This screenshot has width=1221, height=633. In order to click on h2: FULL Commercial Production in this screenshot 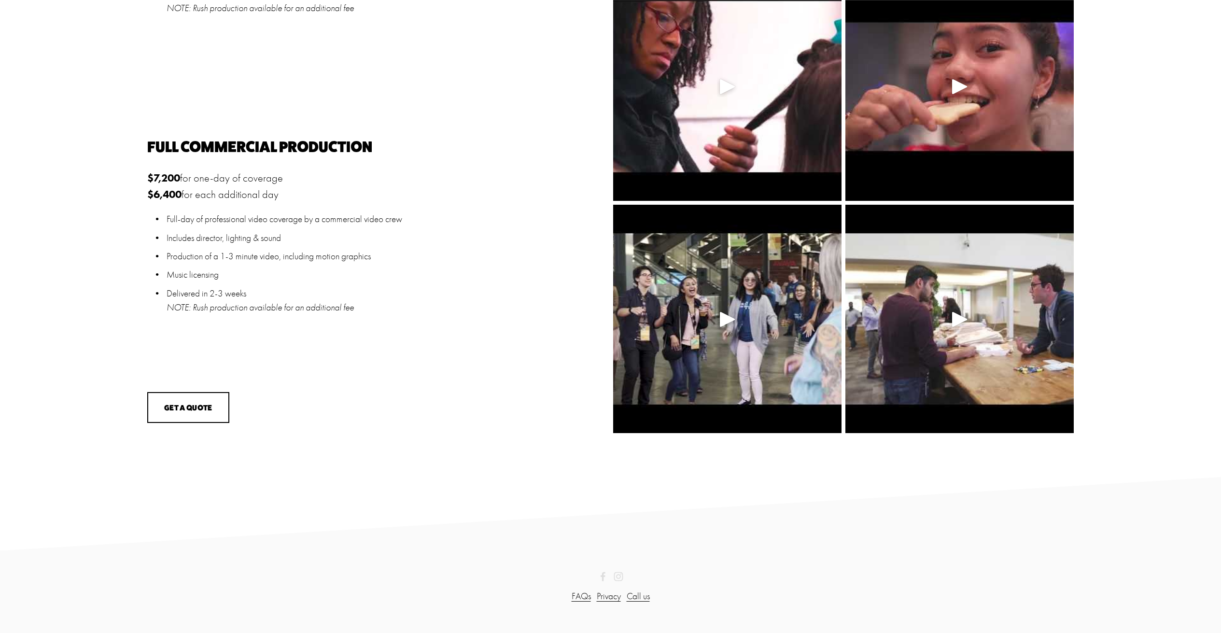, I will do `click(378, 147)`.